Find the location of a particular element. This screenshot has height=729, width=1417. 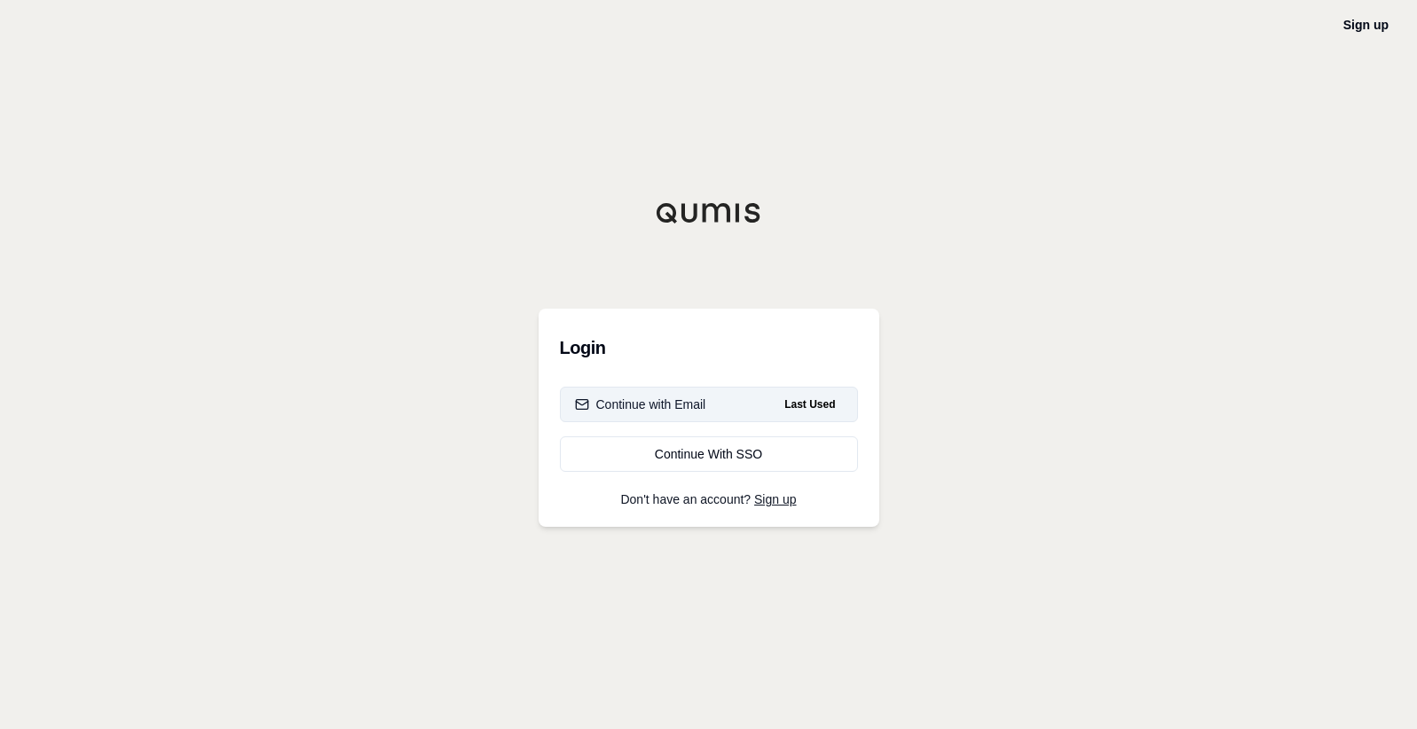

span: Last Used is located at coordinates (809, 405).